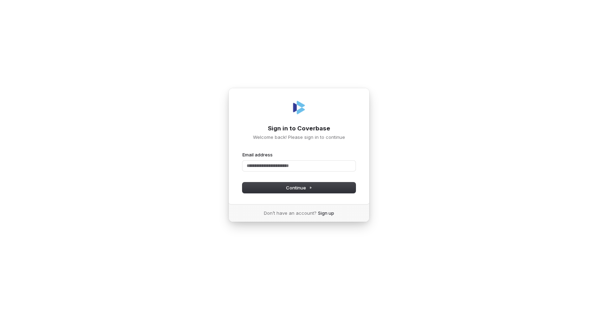 The height and width of the screenshot is (310, 598). What do you see at coordinates (258, 155) in the screenshot?
I see `label: Email address` at bounding box center [258, 155].